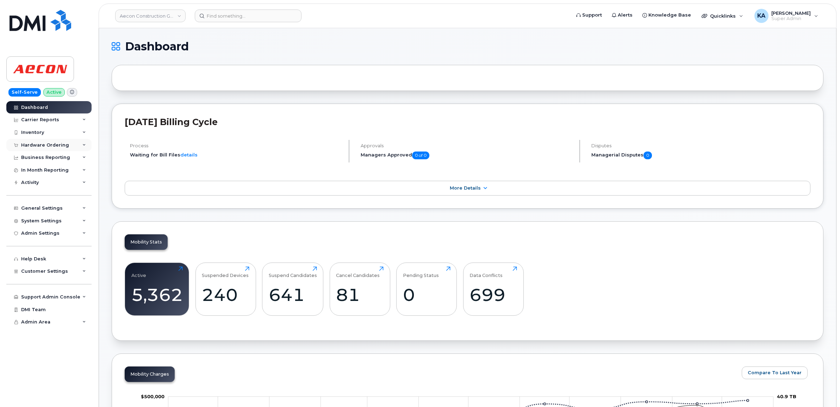 Image resolution: width=840 pixels, height=407 pixels. Describe the element at coordinates (189, 155) in the screenshot. I see `a: details` at that location.